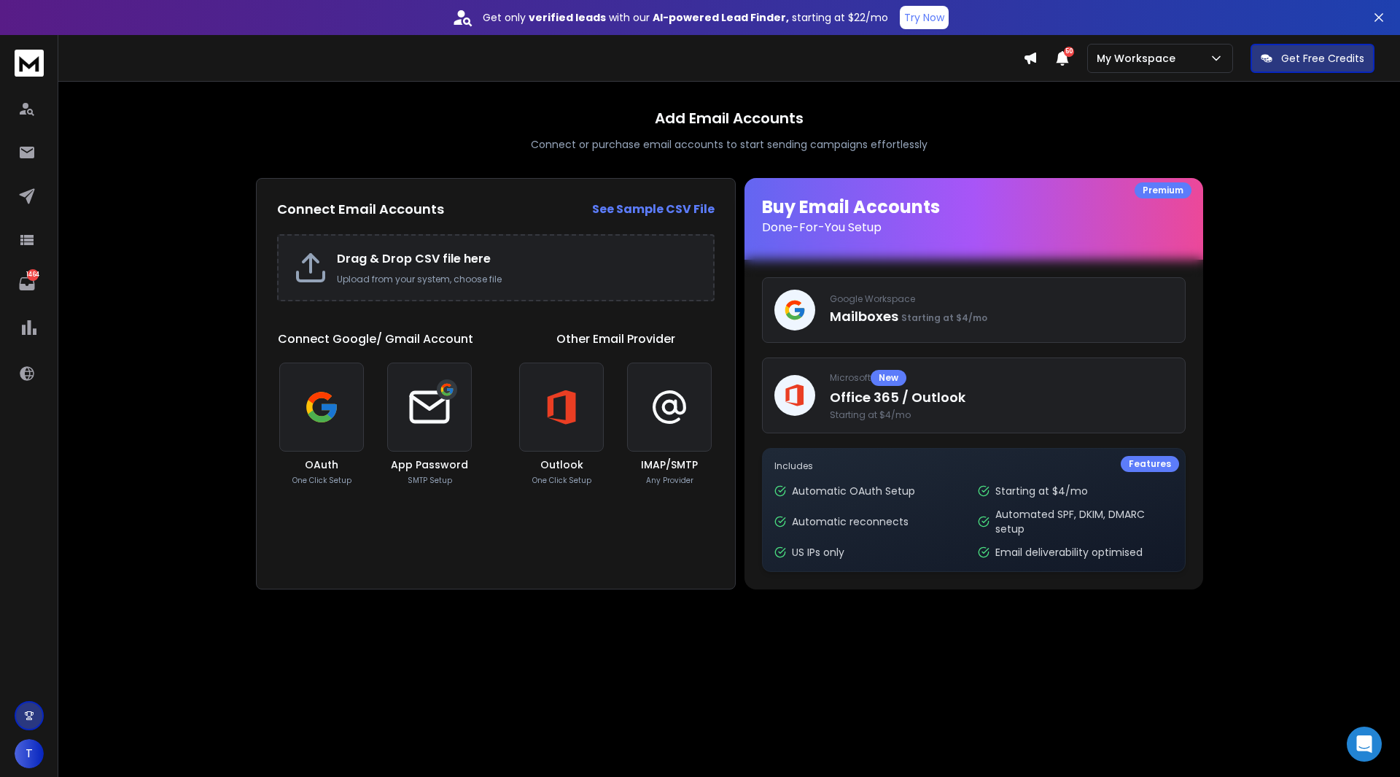 This screenshot has width=1400, height=777. What do you see at coordinates (653, 209) in the screenshot?
I see `strong: See Sample CSV File` at bounding box center [653, 209].